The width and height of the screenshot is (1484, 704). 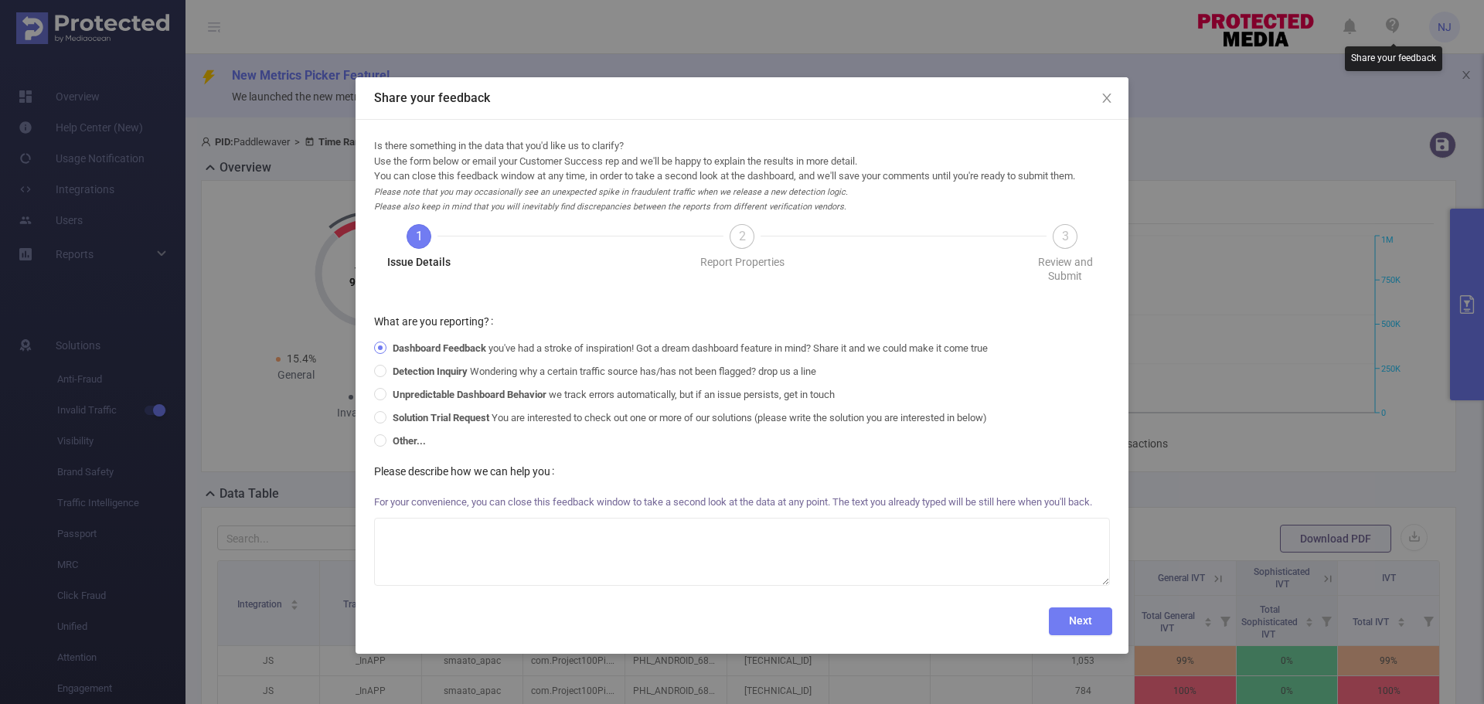 What do you see at coordinates (1107, 99) in the screenshot?
I see `button: Close` at bounding box center [1107, 99].